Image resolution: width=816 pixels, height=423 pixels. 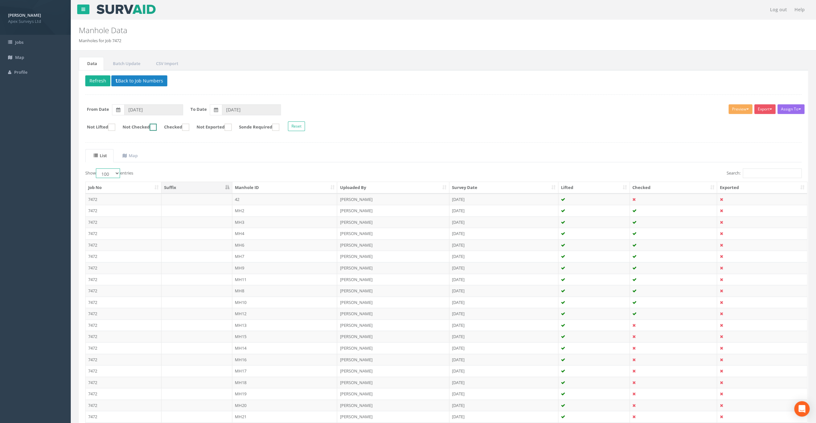 I want to click on td: MH17, so click(x=285, y=371).